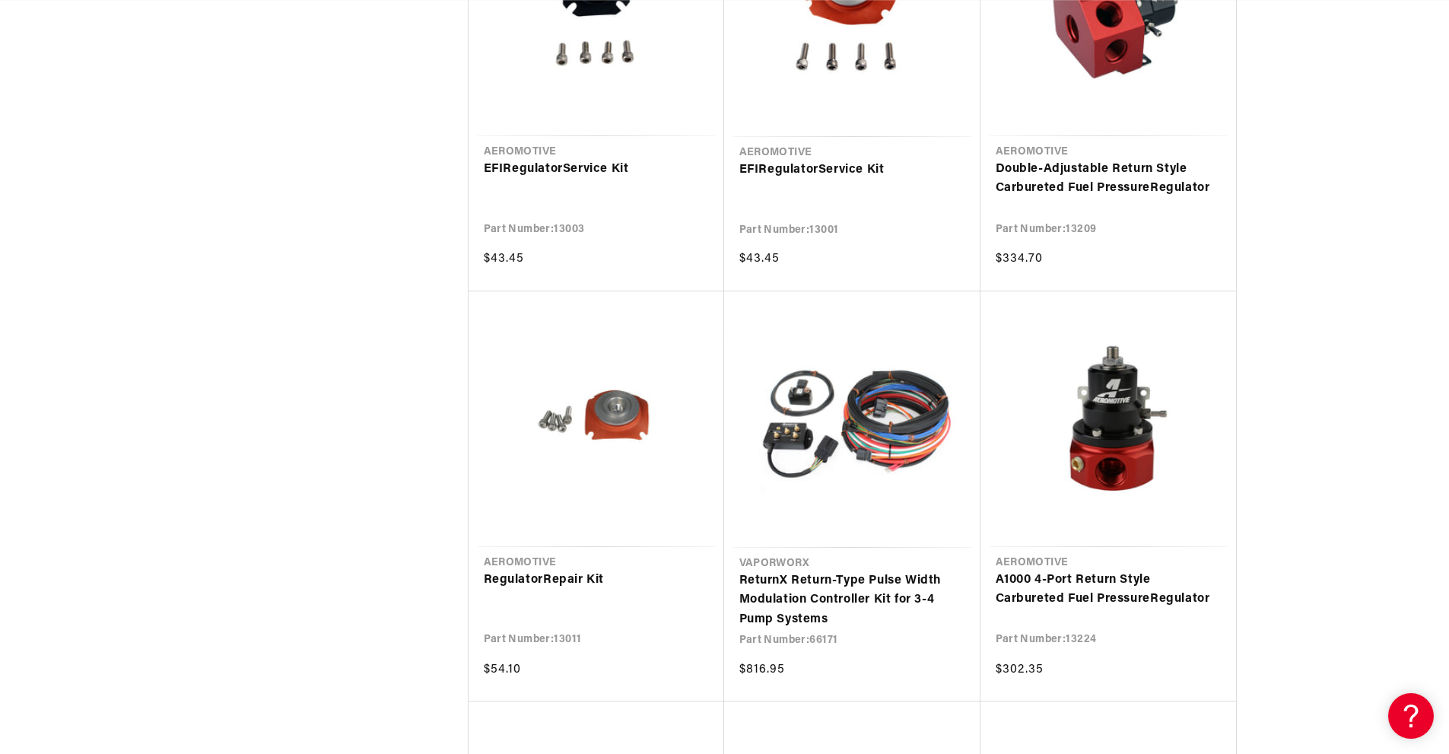 This screenshot has width=1449, height=754. I want to click on a: RegulatorRepair Kit, so click(597, 581).